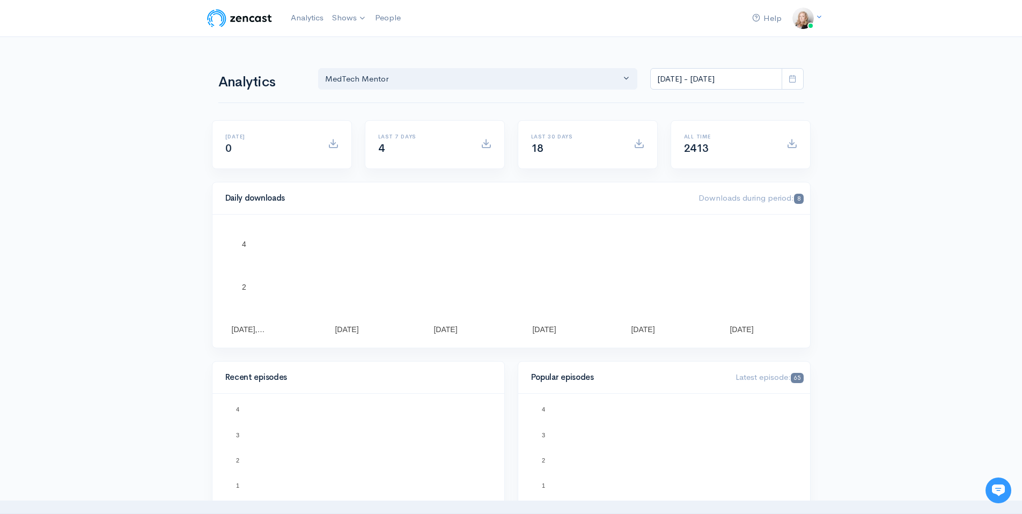 The image size is (1022, 514). What do you see at coordinates (728, 136) in the screenshot?
I see `h6: All time` at bounding box center [728, 136].